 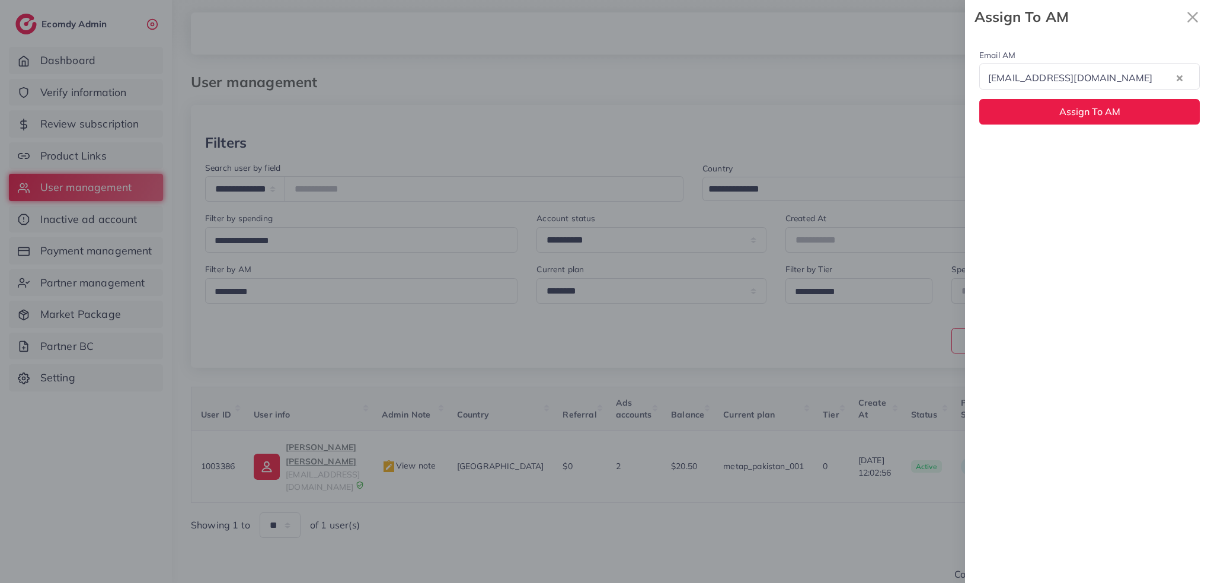 I want to click on label: Email AM, so click(x=997, y=55).